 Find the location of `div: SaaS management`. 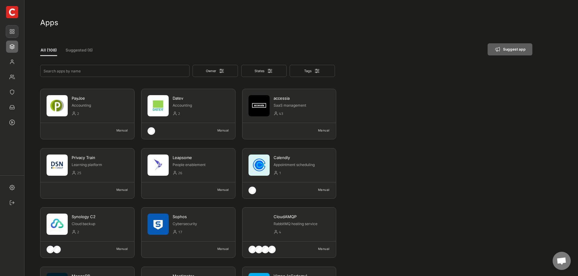

div: SaaS management is located at coordinates (302, 105).